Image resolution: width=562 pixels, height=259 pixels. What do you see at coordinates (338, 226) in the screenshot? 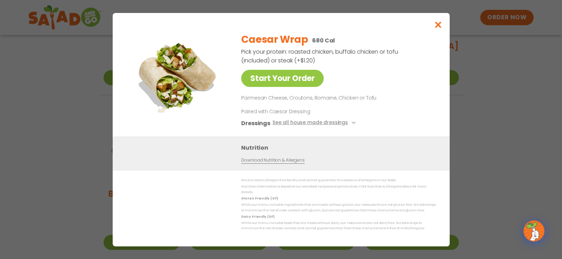
I see `p: While our menu includes foods that are made without dairy, our restaurants are not dairy free. We...` at bounding box center [338, 226].